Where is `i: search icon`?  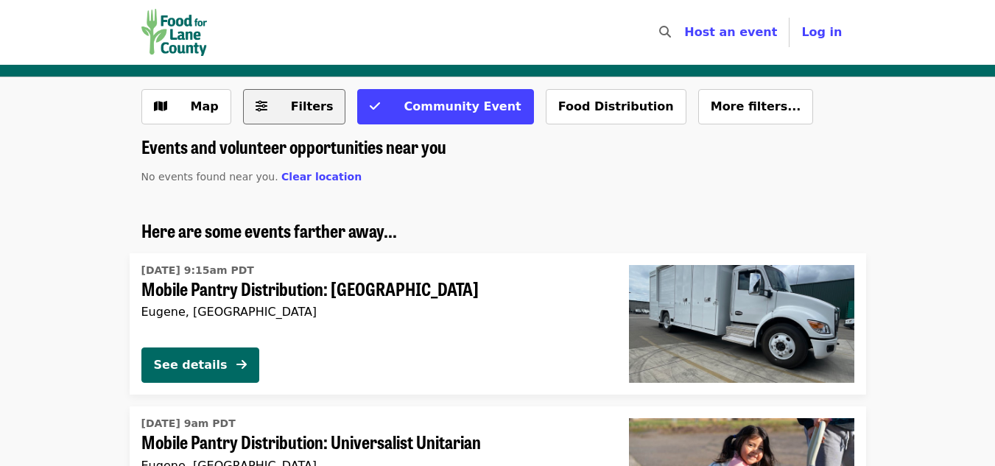 i: search icon is located at coordinates (665, 32).